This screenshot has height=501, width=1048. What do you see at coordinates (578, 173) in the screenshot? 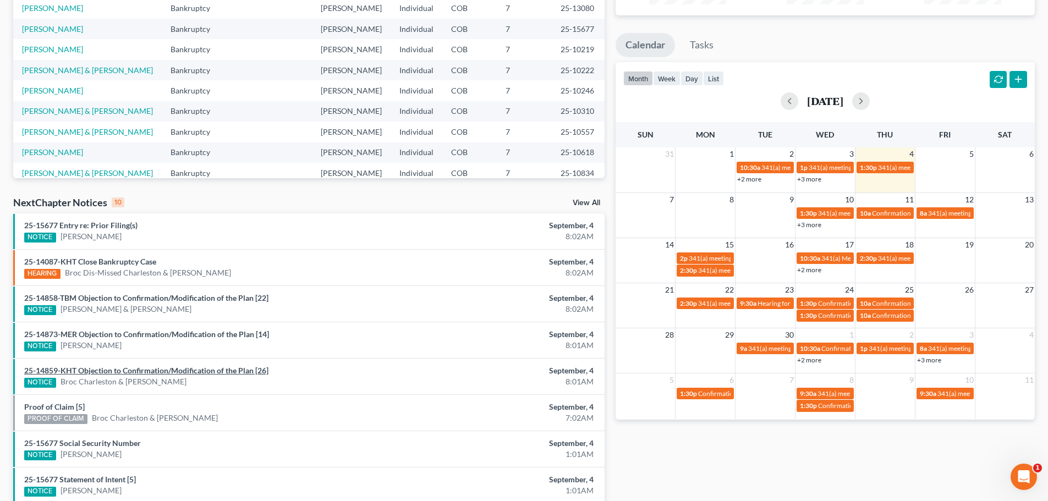
I see `td: 25-10834` at bounding box center [578, 173].